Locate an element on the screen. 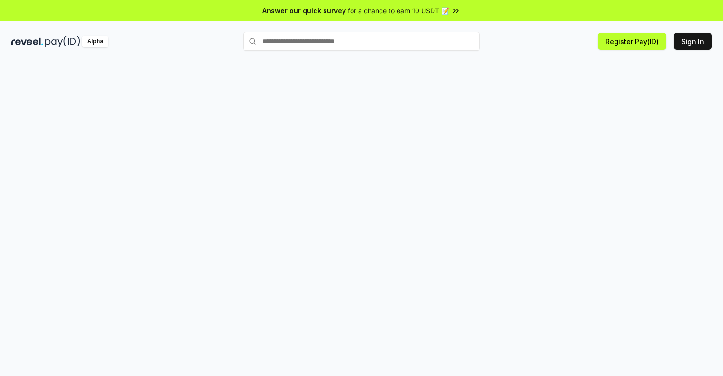 The width and height of the screenshot is (723, 376). span: Answer our quick survey is located at coordinates (304, 10).